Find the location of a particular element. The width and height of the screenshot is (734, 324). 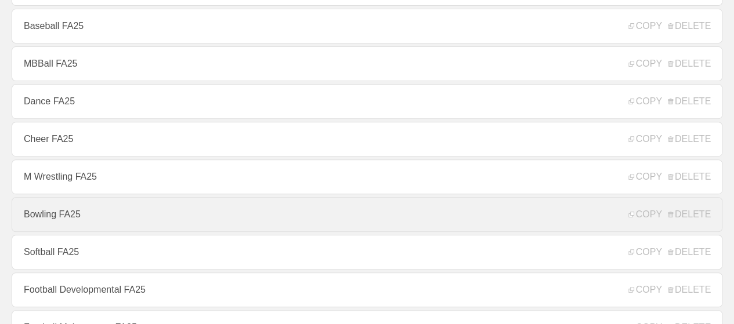

a: Football Developmental FA25 is located at coordinates (367, 290).